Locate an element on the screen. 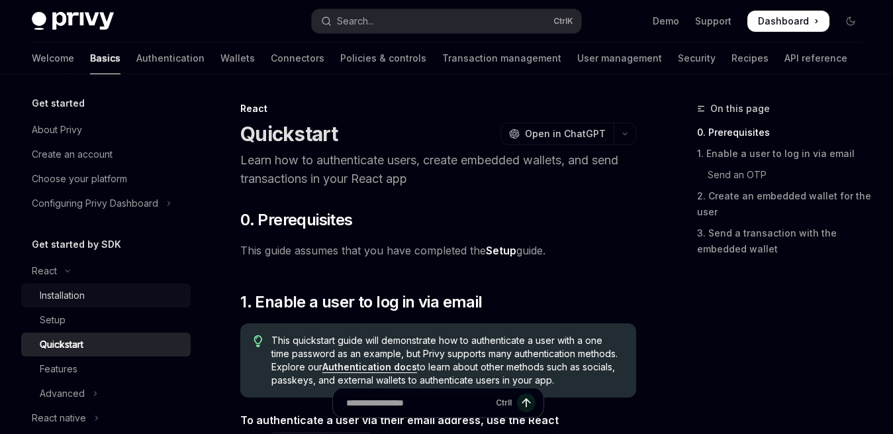 This screenshot has height=434, width=893. a: 3. Send a transaction with the embedded wallet is located at coordinates (785, 241).